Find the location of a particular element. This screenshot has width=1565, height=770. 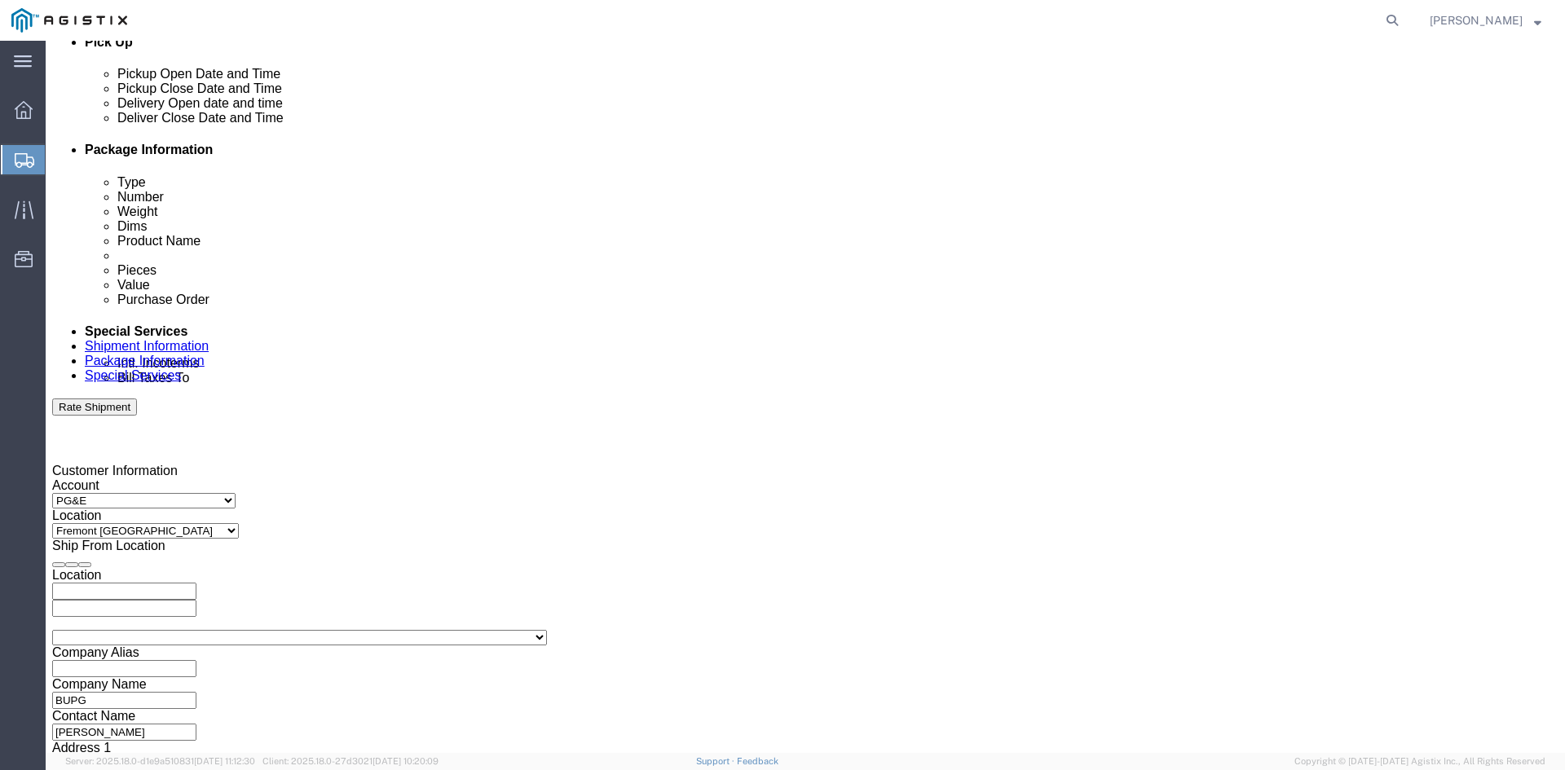

a: Feedback is located at coordinates (757, 761).